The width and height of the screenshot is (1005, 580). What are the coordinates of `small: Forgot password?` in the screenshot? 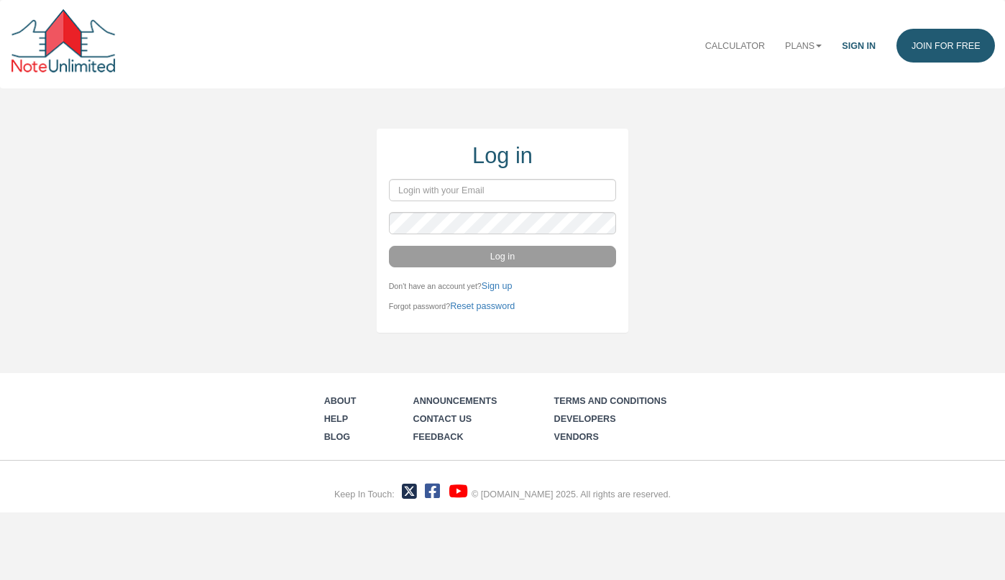 It's located at (452, 306).